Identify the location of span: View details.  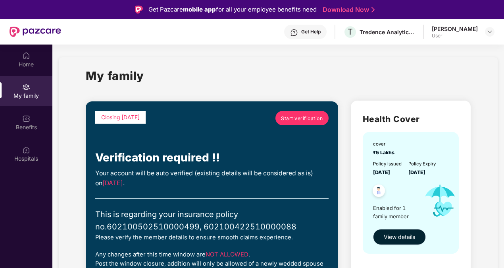
(400, 237).